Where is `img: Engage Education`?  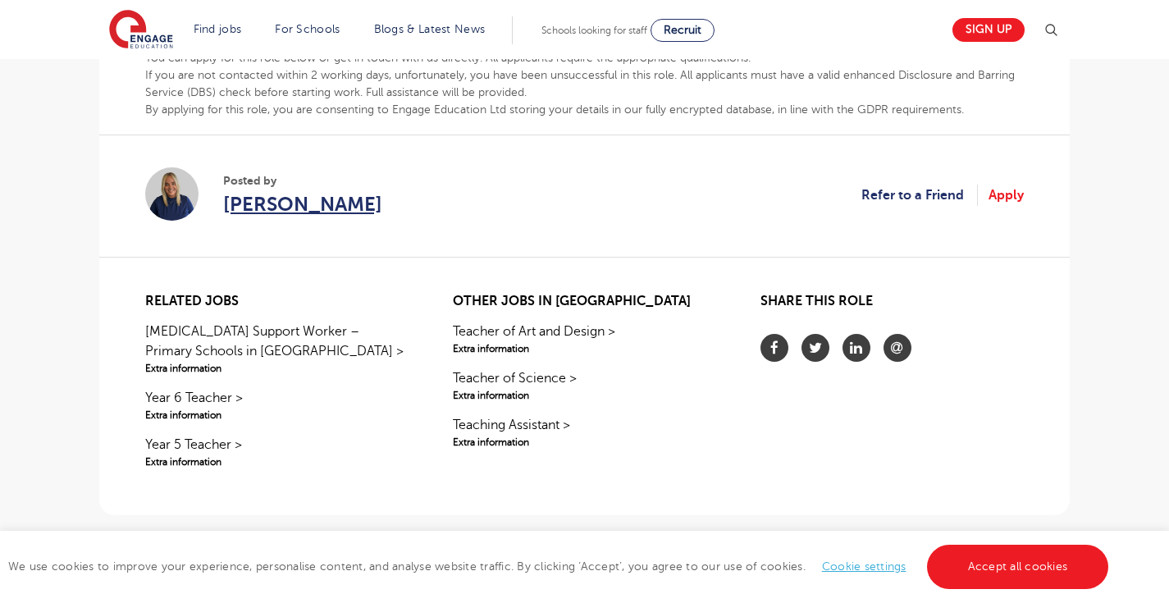
img: Engage Education is located at coordinates (141, 30).